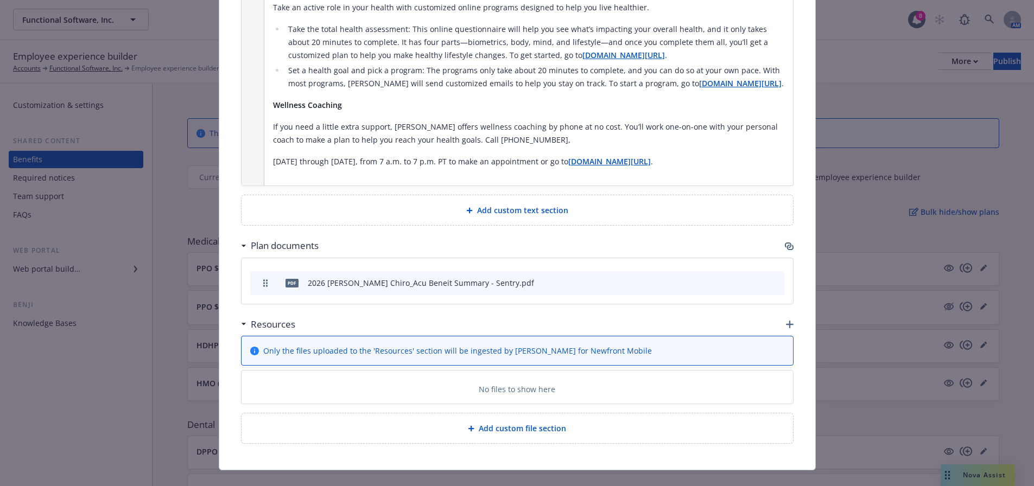  Describe the element at coordinates (273, 325) in the screenshot. I see `h3: Resources` at that location.